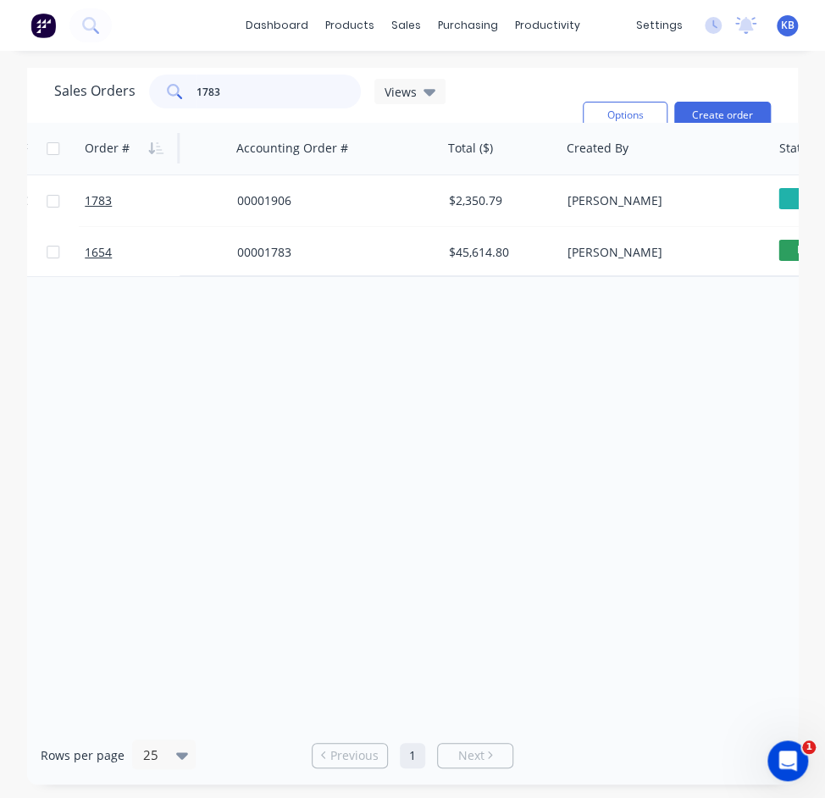 The image size is (825, 798). Describe the element at coordinates (98, 252) in the screenshot. I see `span: 1654` at that location.